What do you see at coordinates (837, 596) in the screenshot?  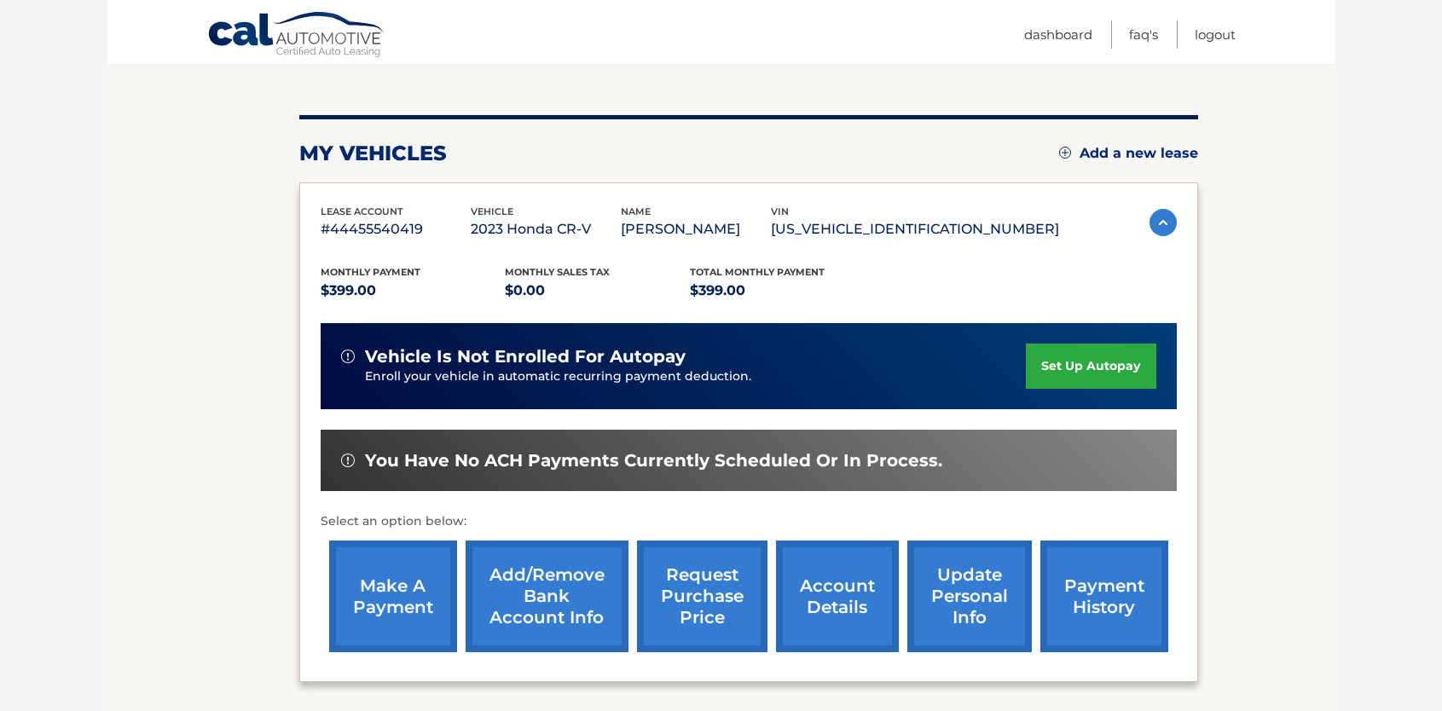 I see `a: account details` at bounding box center [837, 596].